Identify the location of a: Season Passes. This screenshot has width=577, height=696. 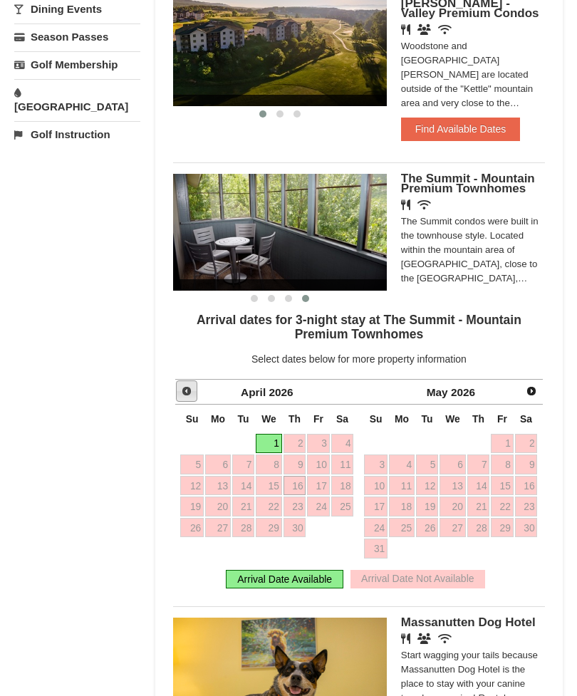
(77, 36).